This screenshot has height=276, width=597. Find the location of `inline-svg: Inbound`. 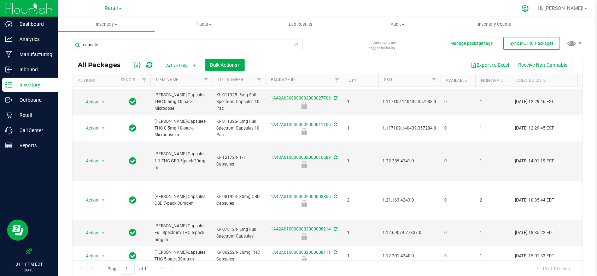

inline-svg: Inbound is located at coordinates (9, 70).